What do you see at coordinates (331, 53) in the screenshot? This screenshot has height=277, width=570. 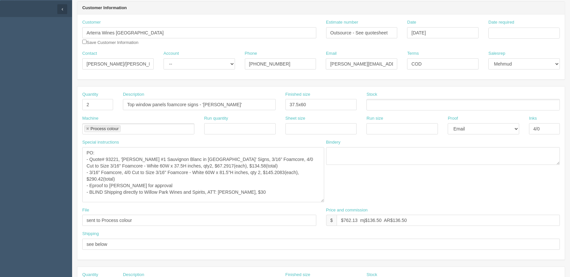 I see `label: Email` at bounding box center [331, 53].